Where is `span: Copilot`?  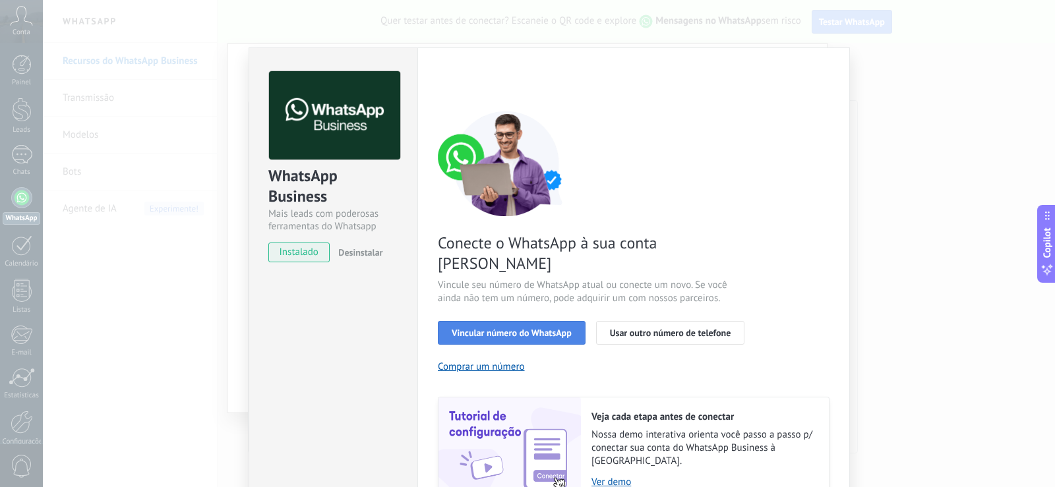
span: Copilot is located at coordinates (1047, 243).